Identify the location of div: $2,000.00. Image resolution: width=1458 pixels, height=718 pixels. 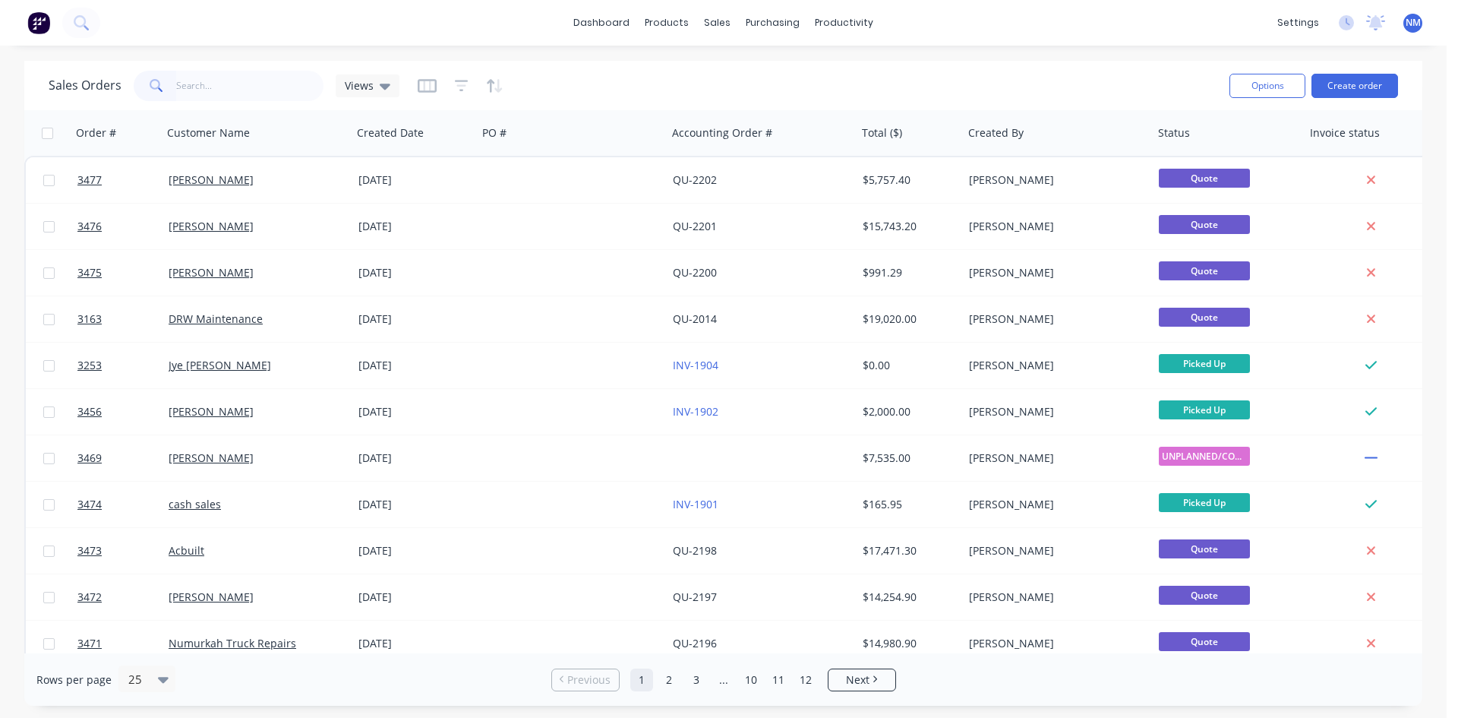
(908, 412).